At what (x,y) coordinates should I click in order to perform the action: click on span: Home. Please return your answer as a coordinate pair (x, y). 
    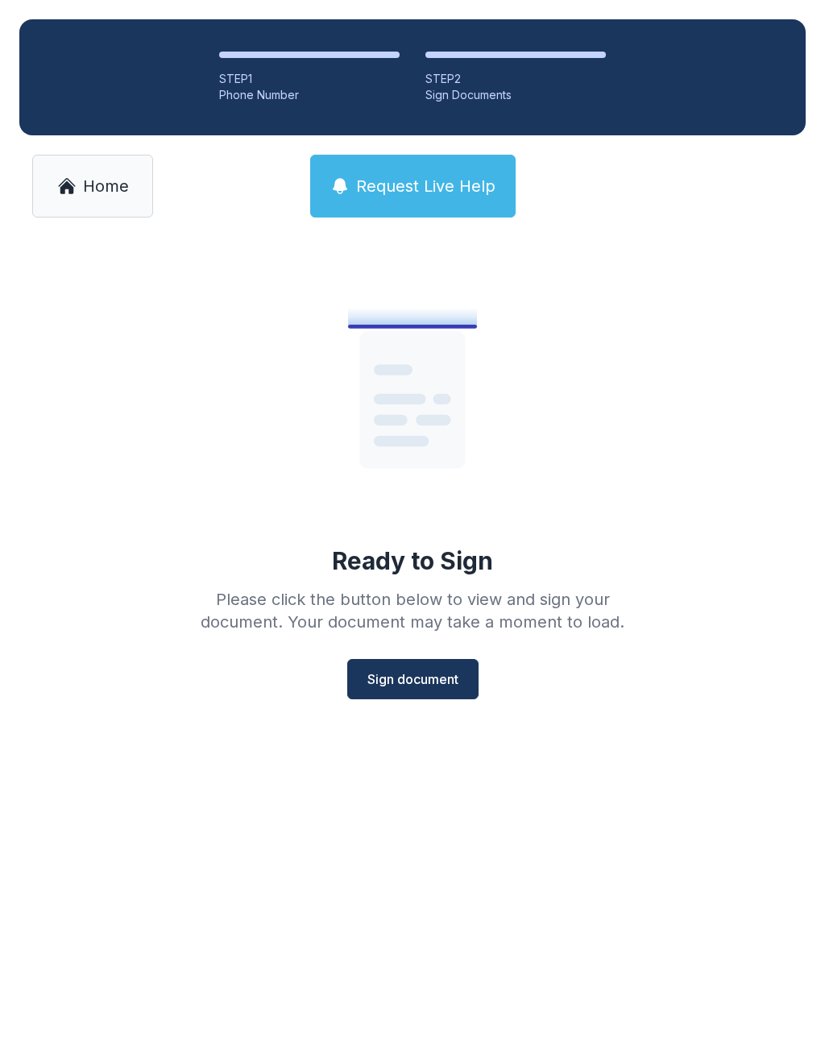
    Looking at the image, I should click on (106, 186).